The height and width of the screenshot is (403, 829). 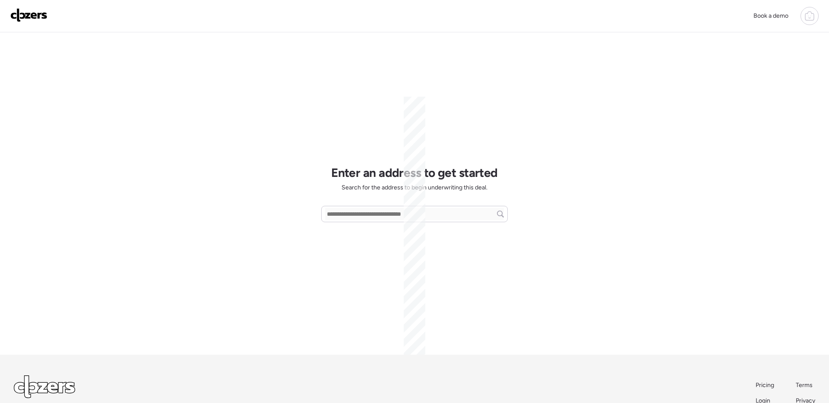 I want to click on span: Search for the address to begin underwriting this deal., so click(x=414, y=188).